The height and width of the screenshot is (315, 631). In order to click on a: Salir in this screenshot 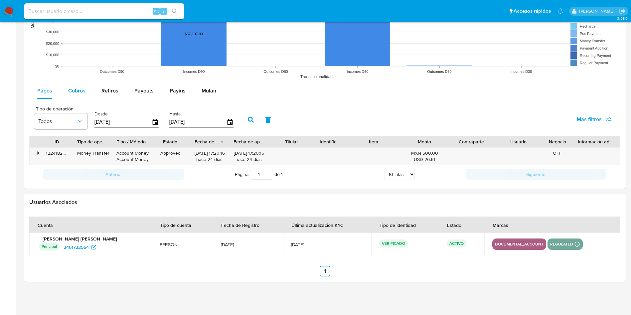, I will do `click(622, 11)`.